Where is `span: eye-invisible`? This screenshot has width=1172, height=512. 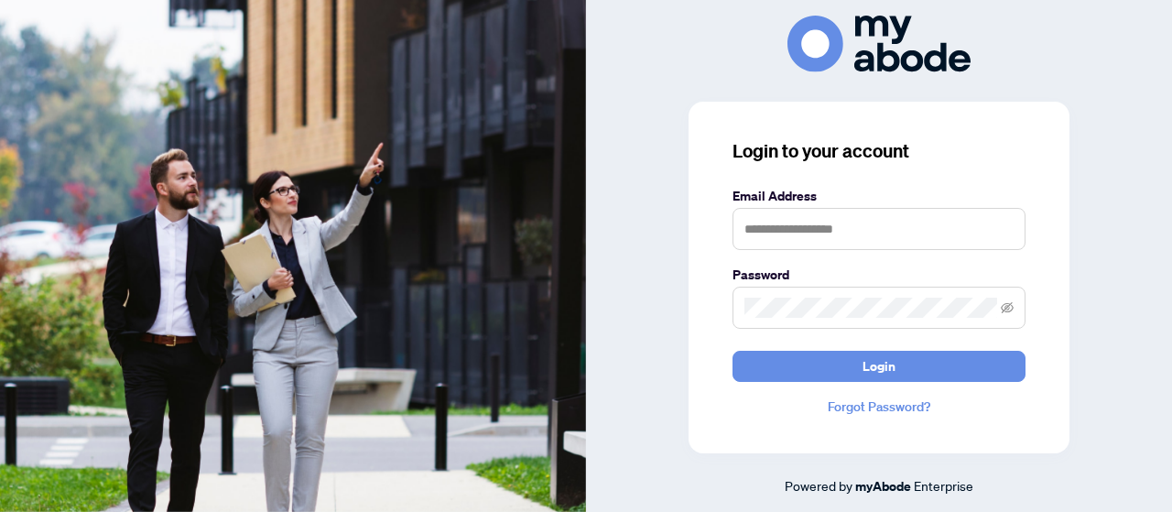
span: eye-invisible is located at coordinates (1007, 308).